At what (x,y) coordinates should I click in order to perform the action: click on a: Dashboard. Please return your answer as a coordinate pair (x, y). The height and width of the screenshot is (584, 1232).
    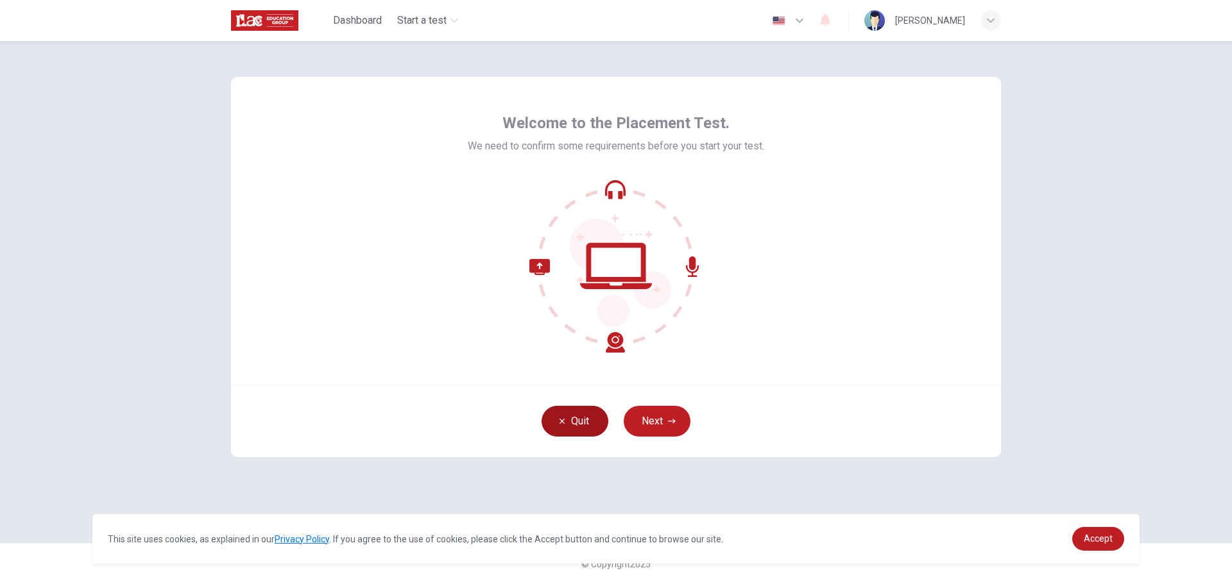
    Looking at the image, I should click on (357, 21).